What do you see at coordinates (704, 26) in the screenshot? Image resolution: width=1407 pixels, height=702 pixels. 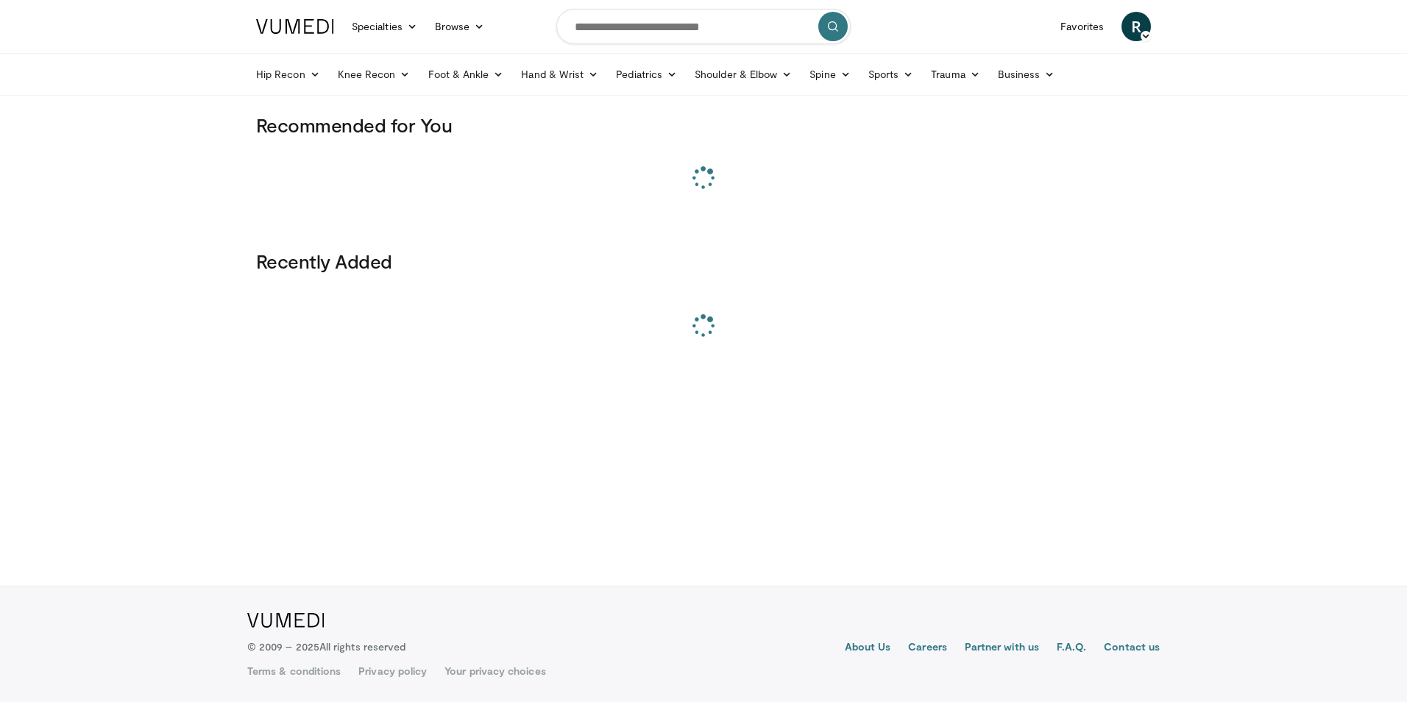 I see `input: Search topics, interventions` at bounding box center [704, 26].